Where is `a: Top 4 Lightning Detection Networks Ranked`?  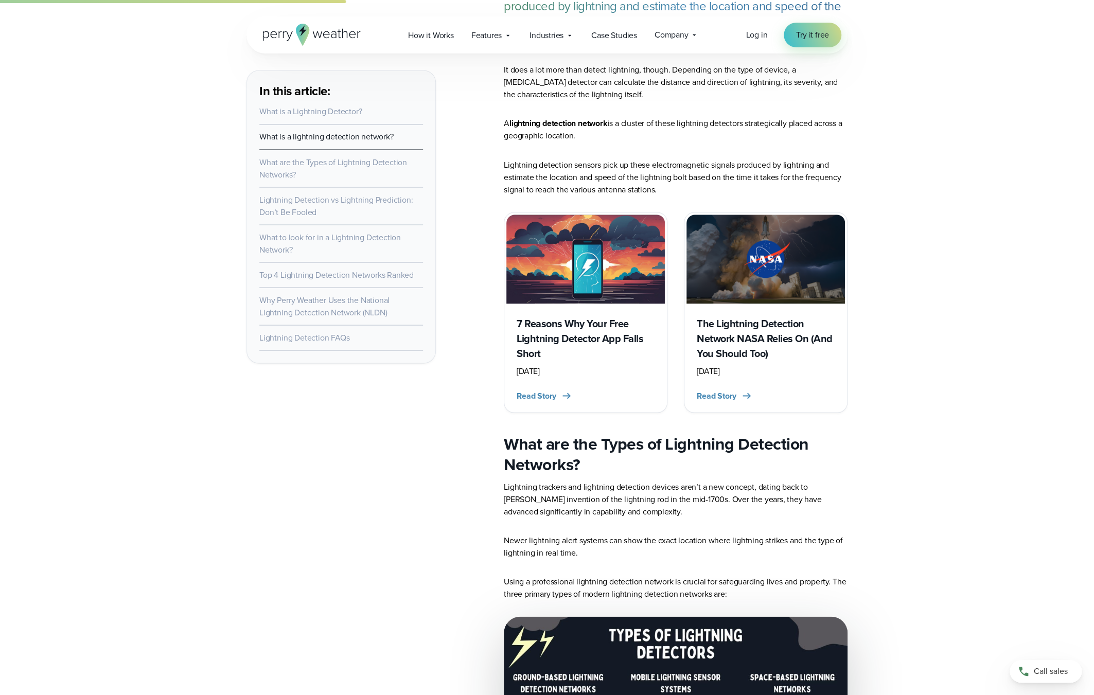
a: Top 4 Lightning Detection Networks Ranked is located at coordinates (336, 274).